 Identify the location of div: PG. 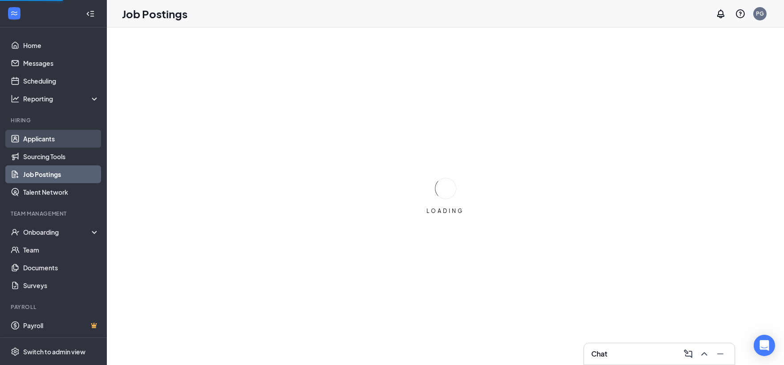
(760, 13).